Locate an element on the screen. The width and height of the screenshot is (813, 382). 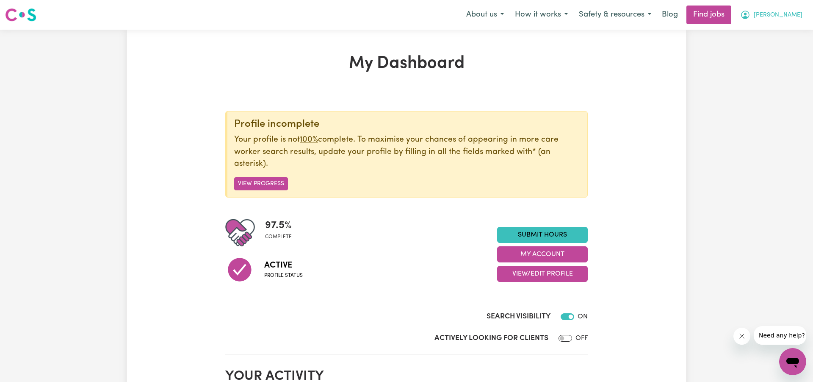
u: 100% is located at coordinates (309, 139).